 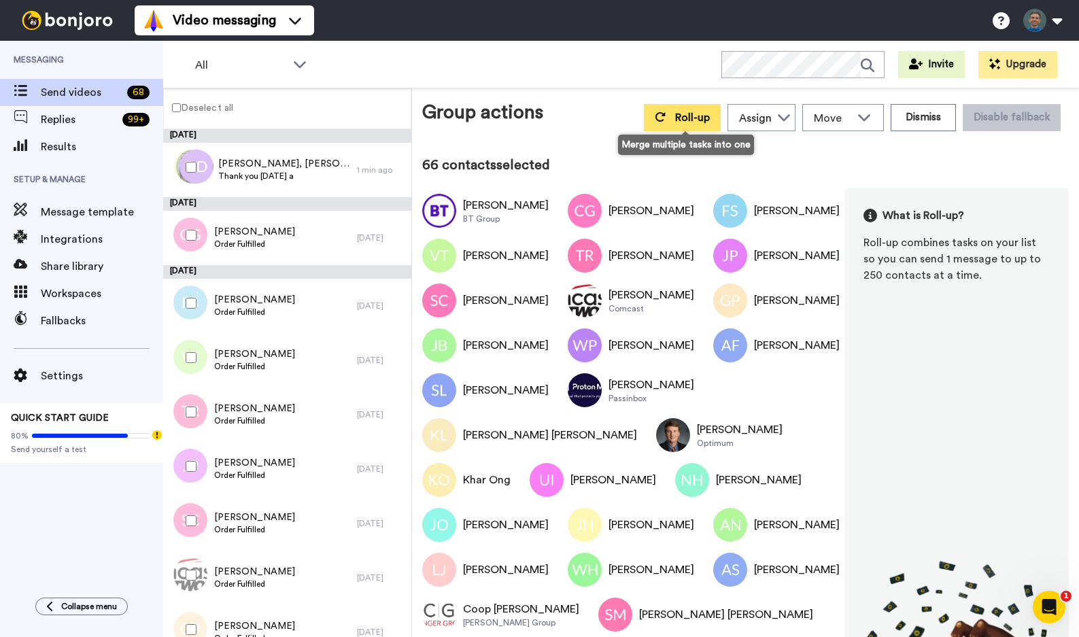 I want to click on span: Fallbacks, so click(x=102, y=321).